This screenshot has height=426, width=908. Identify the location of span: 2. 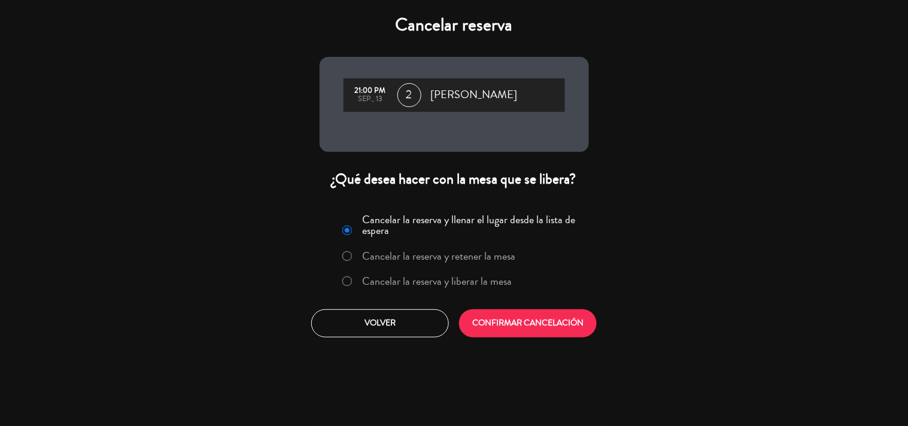
(409, 95).